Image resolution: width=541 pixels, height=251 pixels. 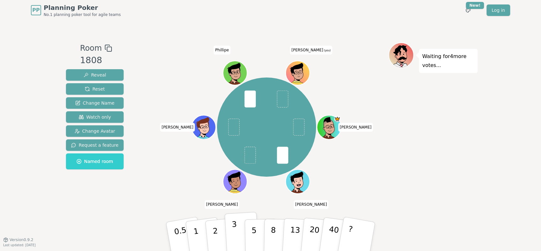 What do you see at coordinates (95, 75) in the screenshot?
I see `span: Reveal` at bounding box center [95, 75].